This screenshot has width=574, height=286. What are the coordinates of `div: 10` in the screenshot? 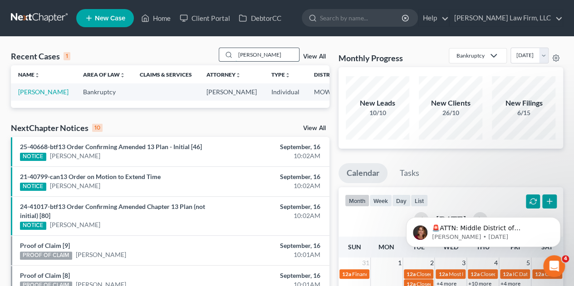 It's located at (97, 128).